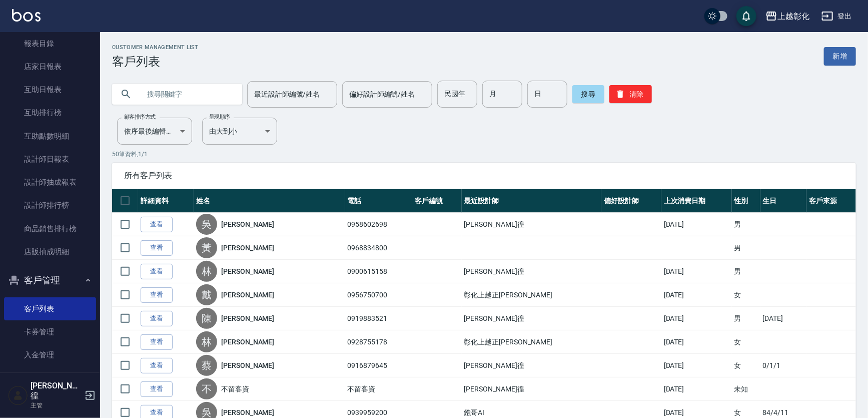 This screenshot has width=868, height=418. I want to click on th: 客戶來源, so click(831, 201).